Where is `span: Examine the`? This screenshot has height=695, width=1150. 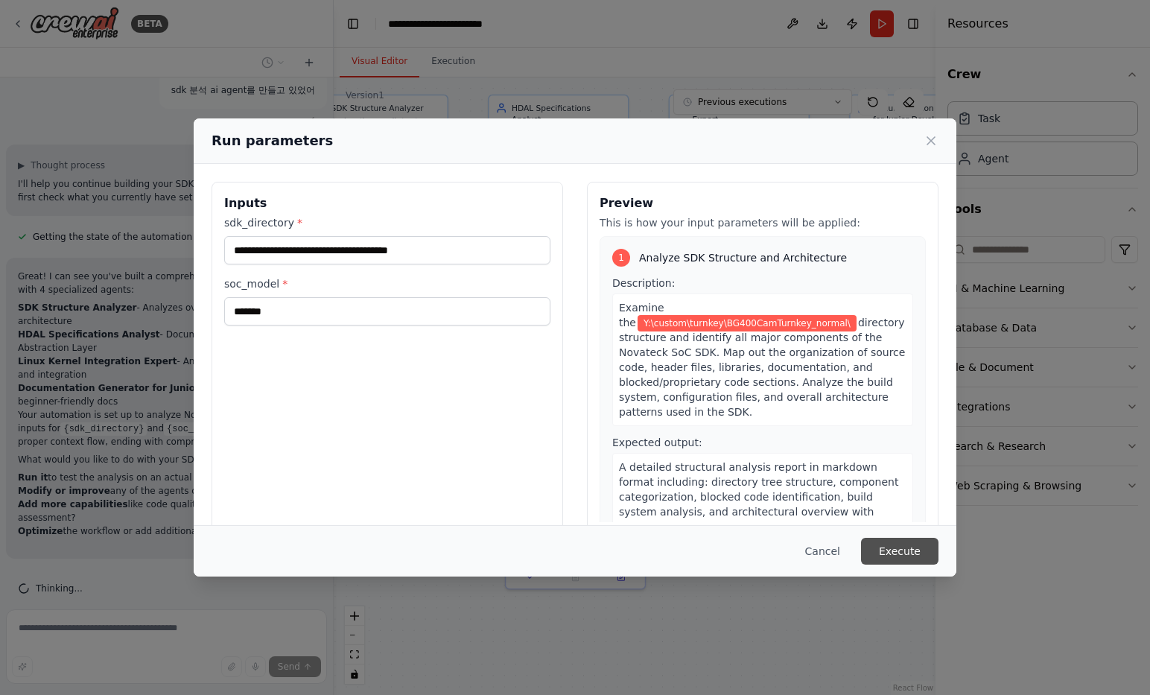
span: Examine the is located at coordinates (641, 315).